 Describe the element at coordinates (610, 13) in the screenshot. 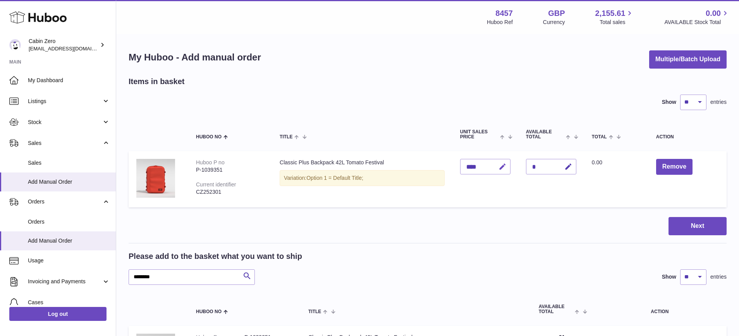

I see `span: 2,155.61` at that location.